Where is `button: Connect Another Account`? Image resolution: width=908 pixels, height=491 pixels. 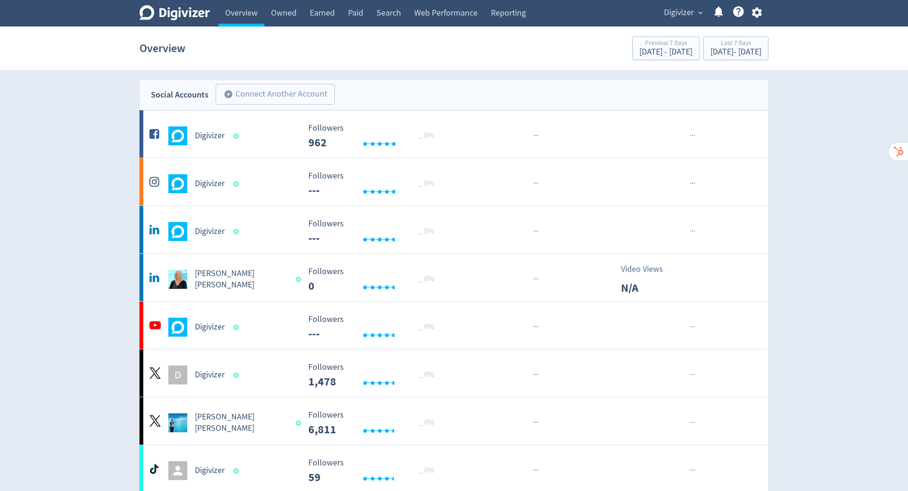 button: Connect Another Account is located at coordinates (275, 94).